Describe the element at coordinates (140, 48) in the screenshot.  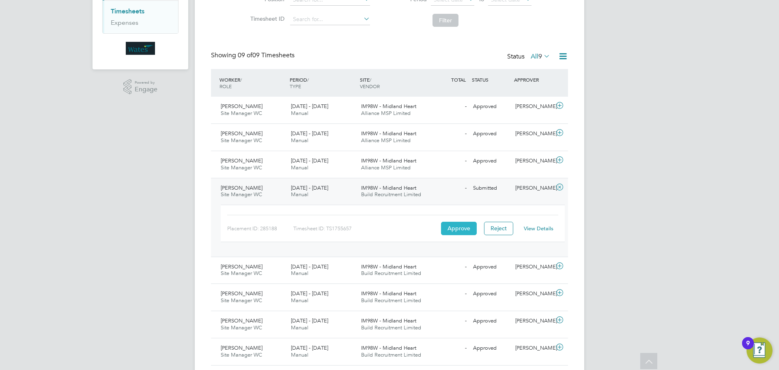
I see `img: wates-logo-retina.png` at that location.